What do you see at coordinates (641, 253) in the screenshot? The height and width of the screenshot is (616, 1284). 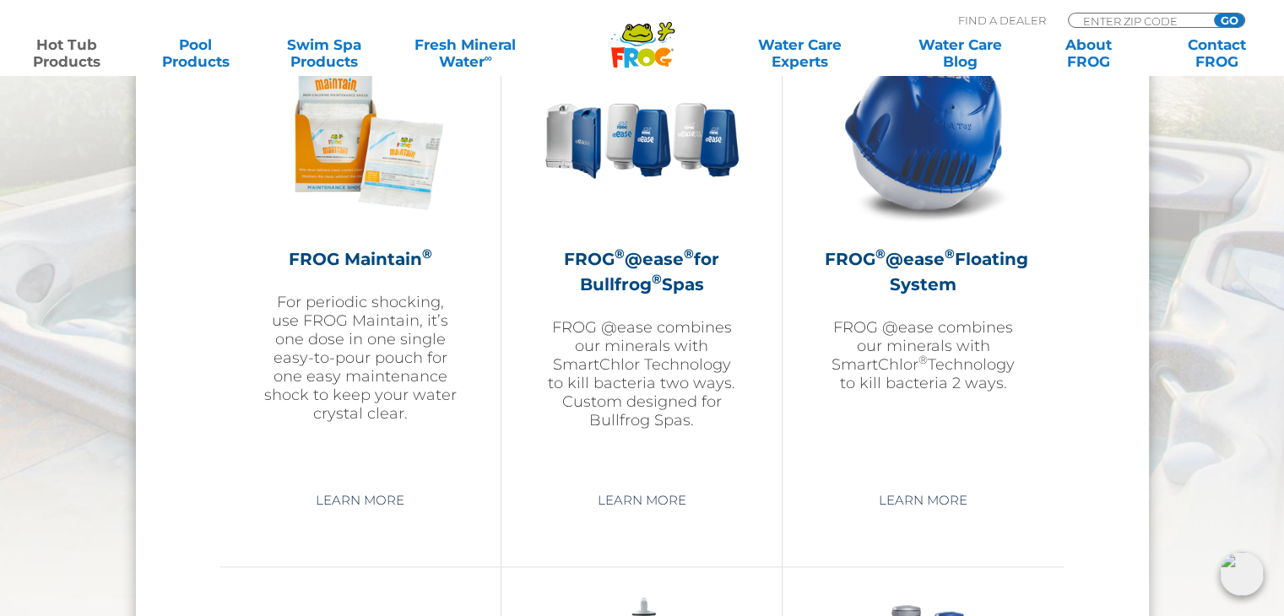 I see `a: FROG®@ease®for Bullfrog®SpasFROG @ease combines our minerals with SmartChlor Technology to kill b...` at bounding box center [641, 253].